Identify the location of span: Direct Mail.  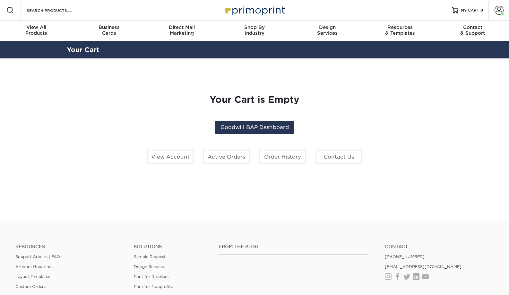
(182, 27).